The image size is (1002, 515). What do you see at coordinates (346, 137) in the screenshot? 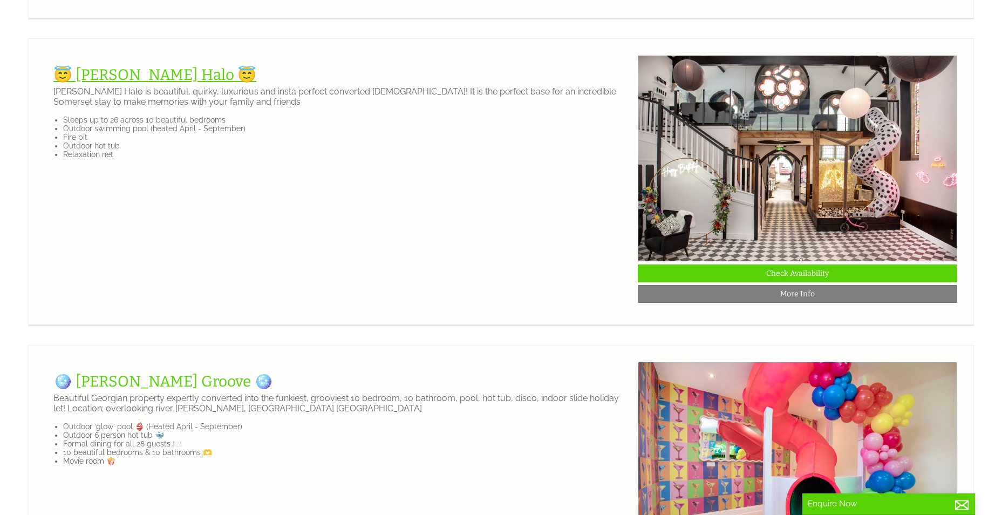
I see `li: Fire pit` at bounding box center [346, 137].